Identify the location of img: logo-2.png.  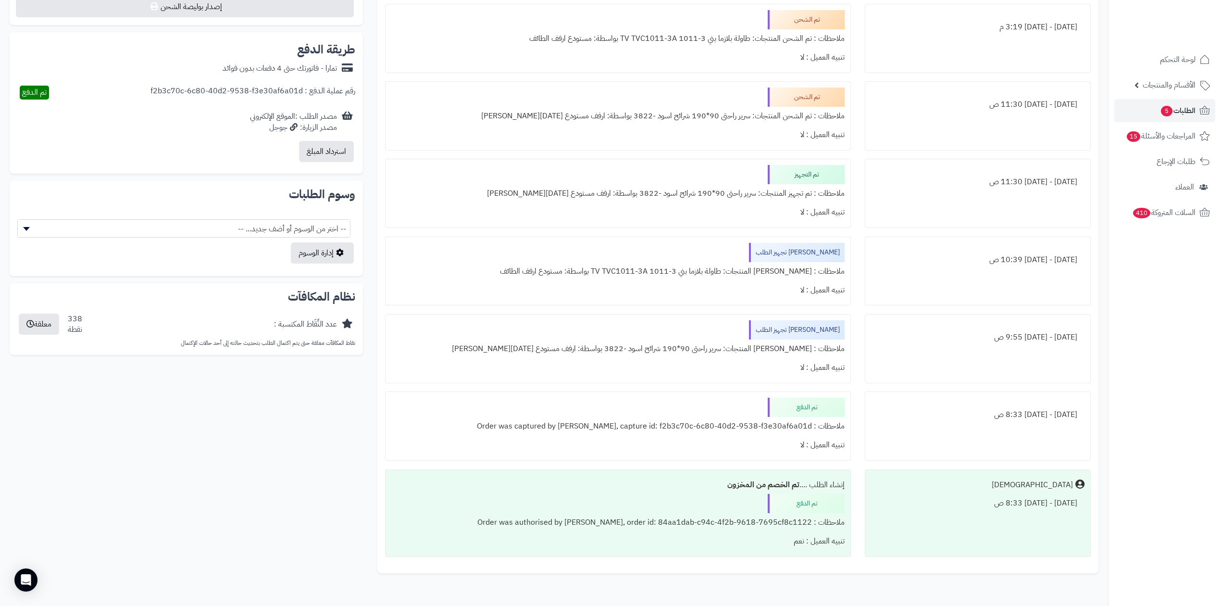
(1183, 17).